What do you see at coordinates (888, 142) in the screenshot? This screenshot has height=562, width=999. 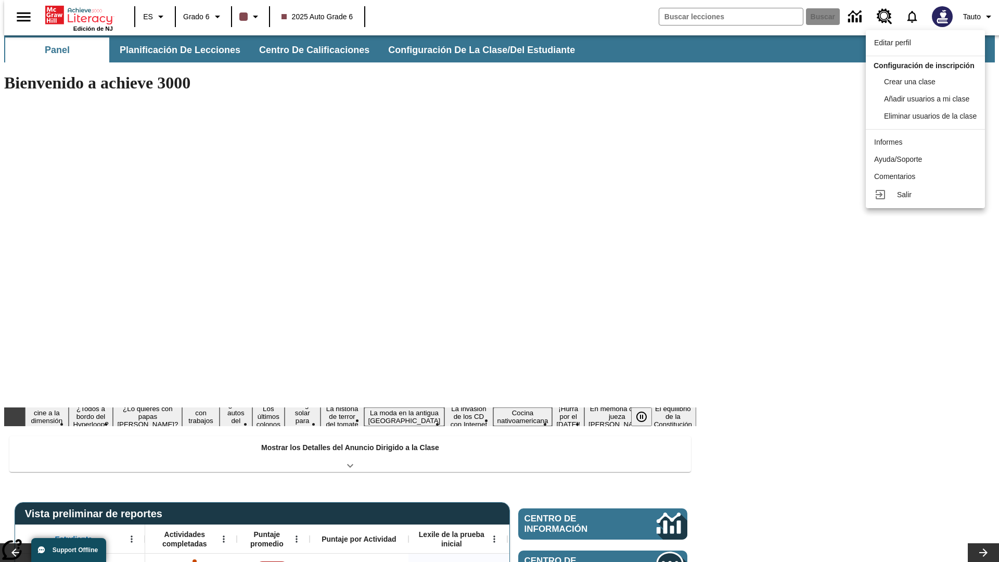 I see `span: Informes` at bounding box center [888, 142].